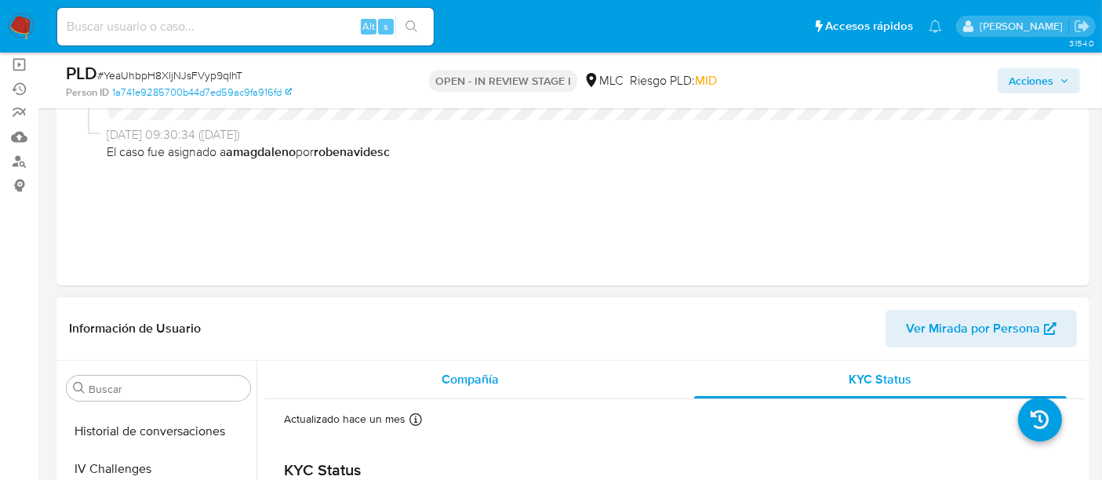 This screenshot has height=480, width=1102. I want to click on a: Notificaciones, so click(935, 26).